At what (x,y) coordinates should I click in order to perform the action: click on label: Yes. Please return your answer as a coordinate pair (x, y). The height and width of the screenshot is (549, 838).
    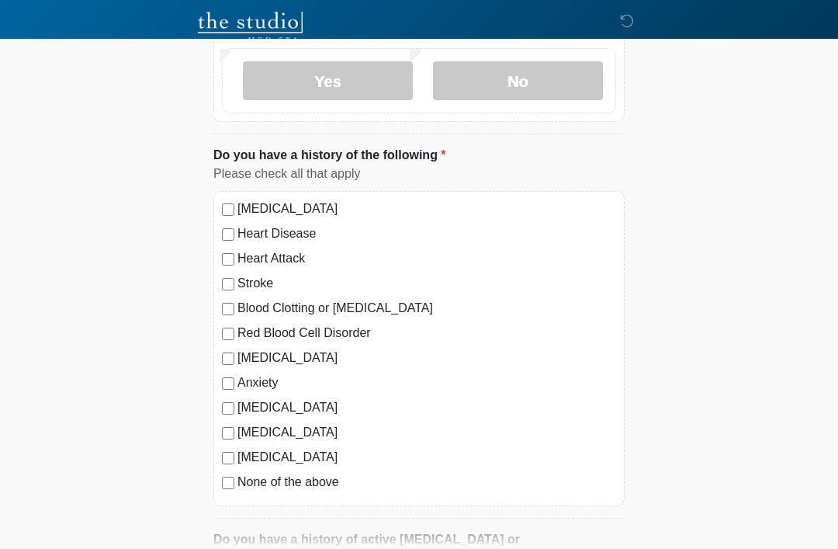
    Looking at the image, I should click on (327, 81).